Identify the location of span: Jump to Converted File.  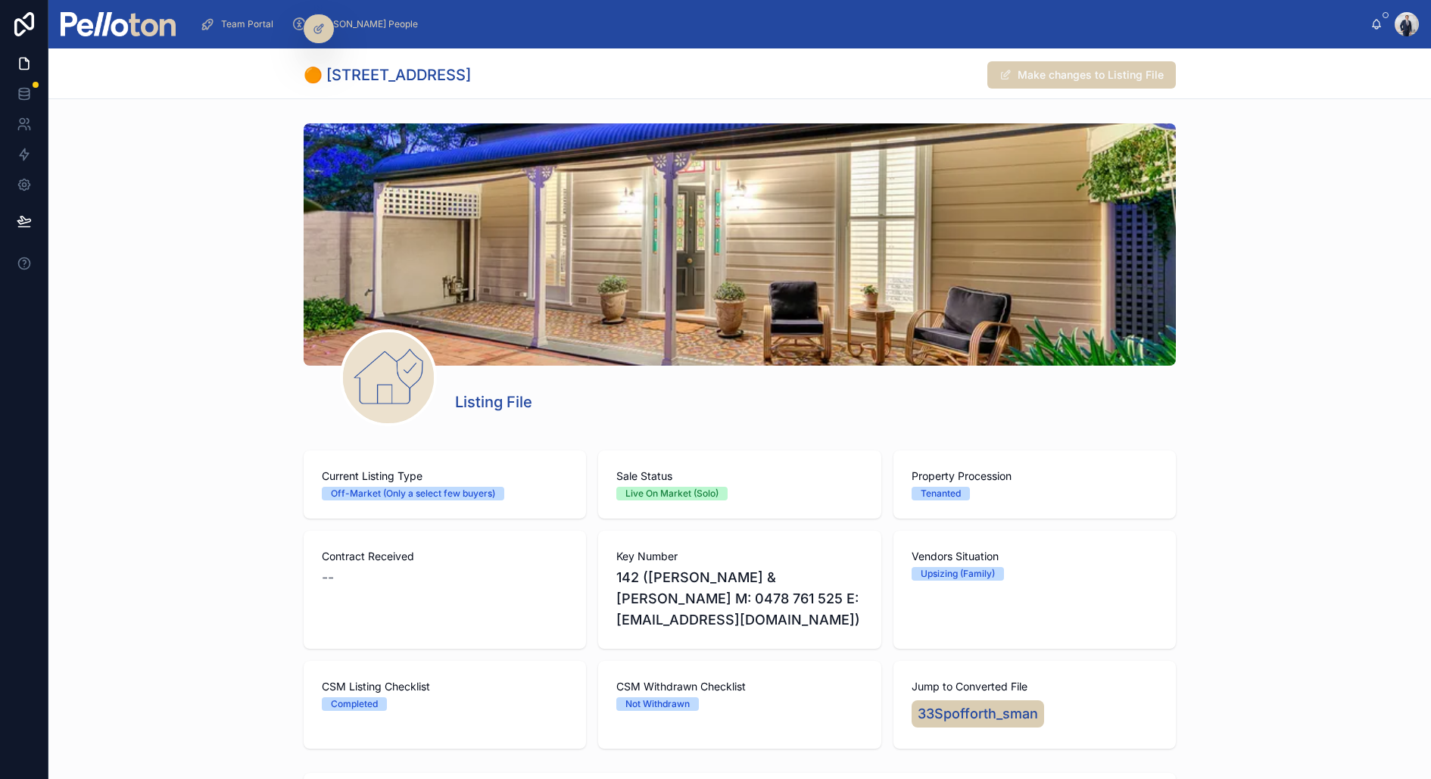
(1034, 687).